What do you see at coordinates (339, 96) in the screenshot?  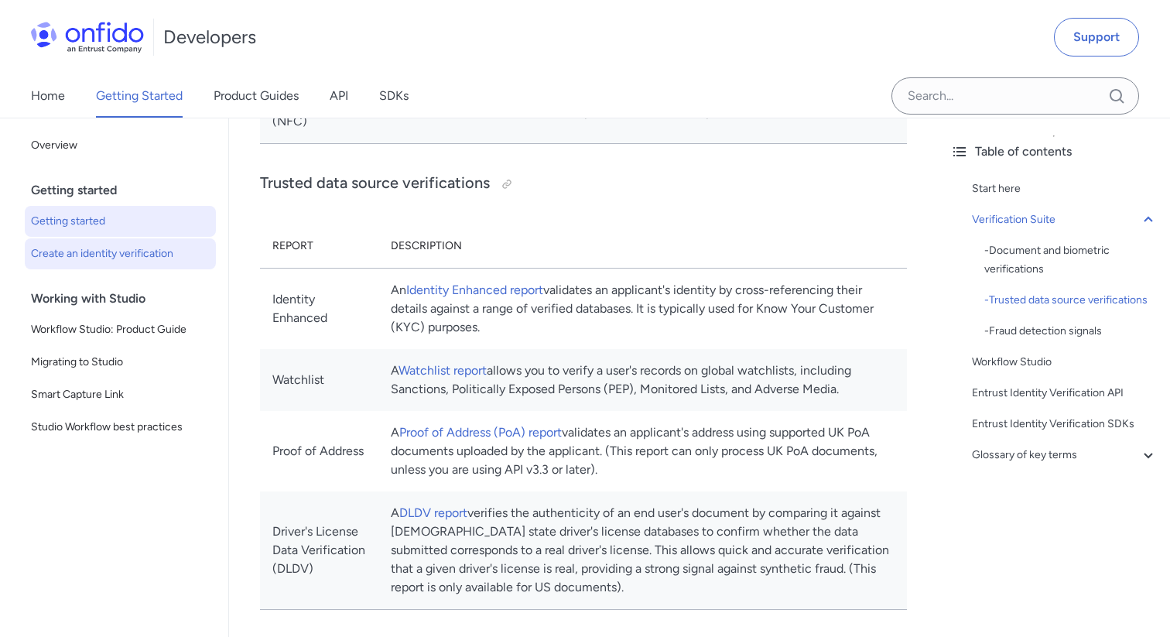 I see `a: API` at bounding box center [339, 96].